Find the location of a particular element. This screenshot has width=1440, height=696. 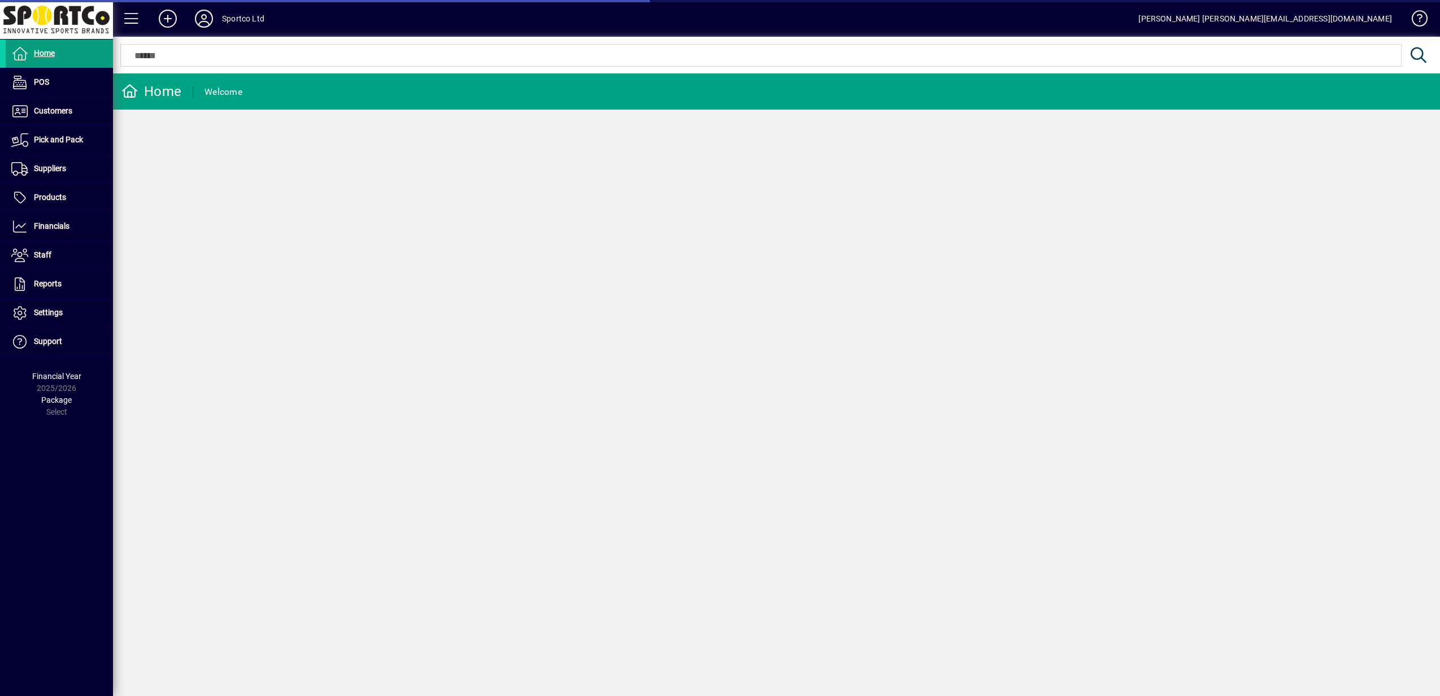

a: Knowledge Base is located at coordinates (1414, 20).